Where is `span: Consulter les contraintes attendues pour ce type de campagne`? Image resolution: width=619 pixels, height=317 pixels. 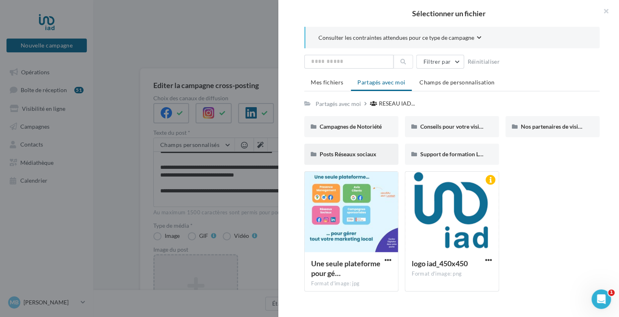 span: Consulter les contraintes attendues pour ce type de campagne is located at coordinates (396, 38).